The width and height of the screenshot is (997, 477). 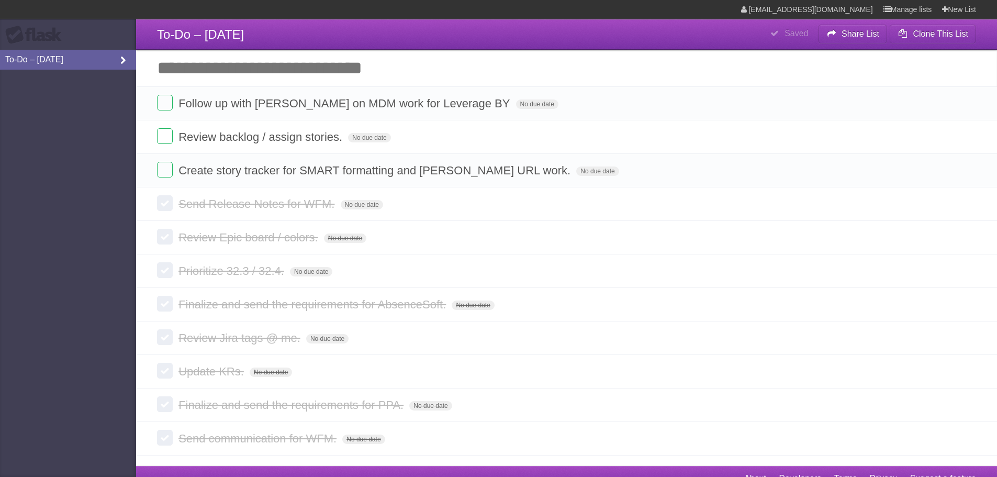 I want to click on div: Flask, so click(x=37, y=35).